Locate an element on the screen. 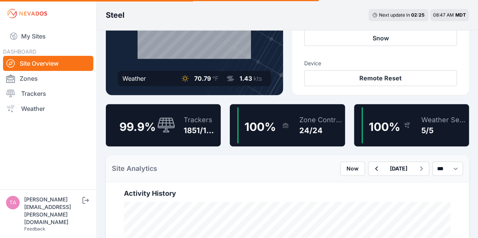  button: Snow is located at coordinates (380, 38).